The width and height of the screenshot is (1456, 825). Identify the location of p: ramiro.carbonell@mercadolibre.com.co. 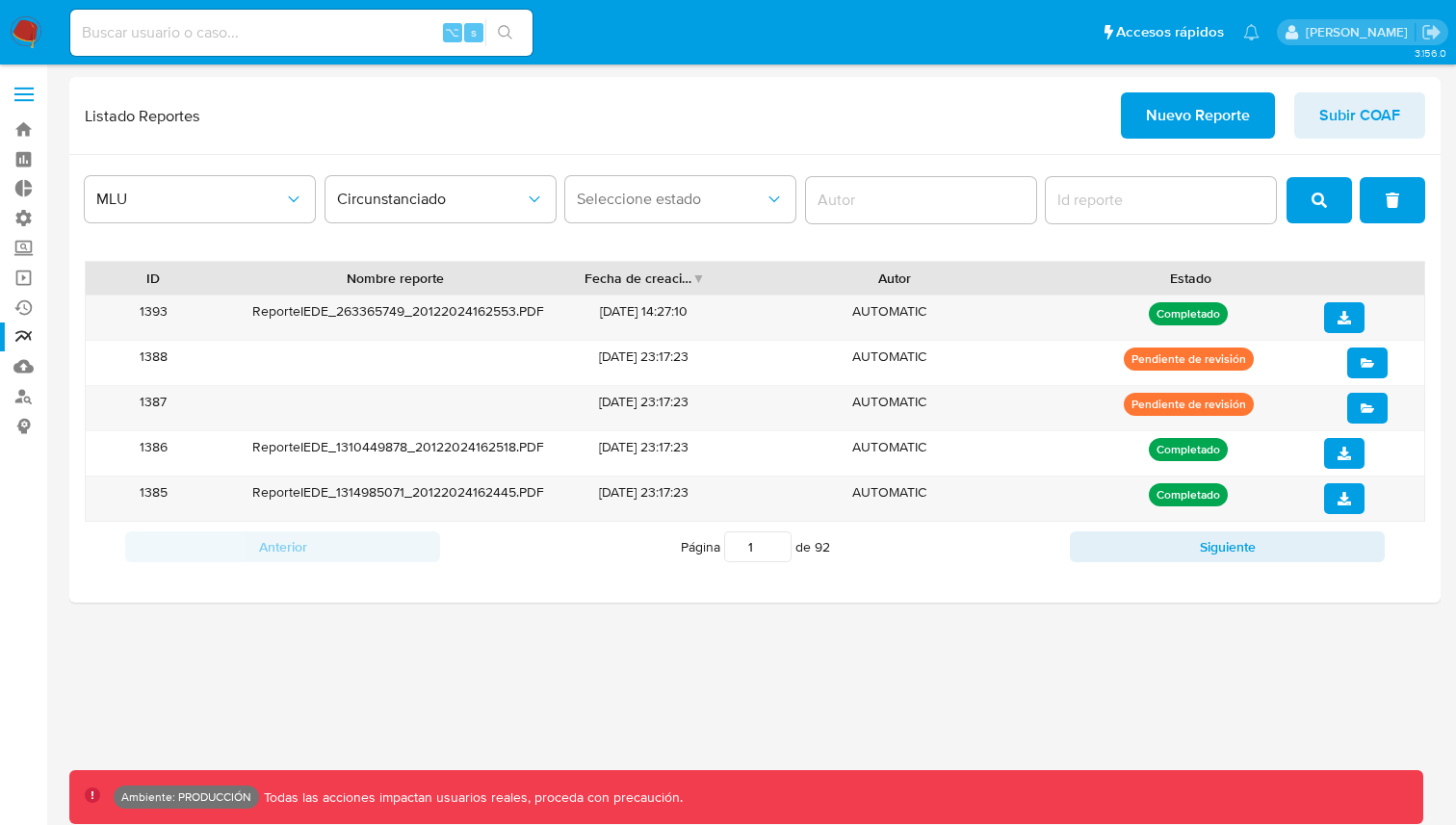
(1360, 32).